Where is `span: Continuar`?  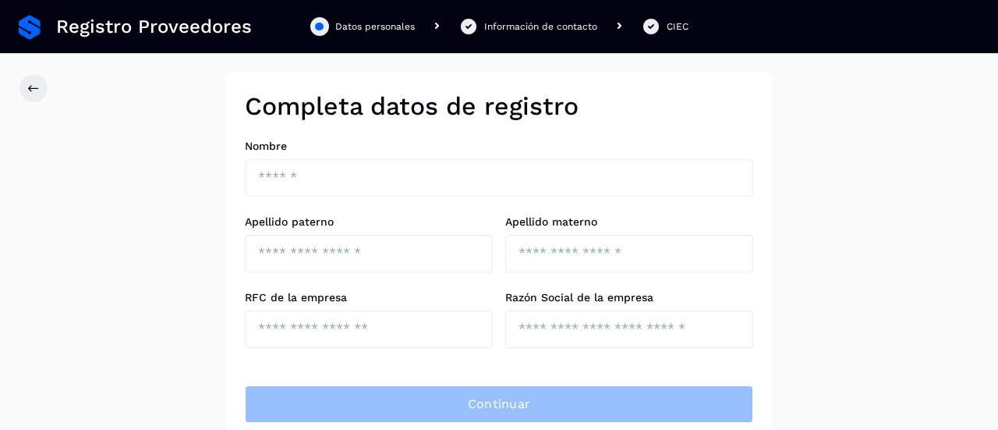 span: Continuar is located at coordinates (499, 404).